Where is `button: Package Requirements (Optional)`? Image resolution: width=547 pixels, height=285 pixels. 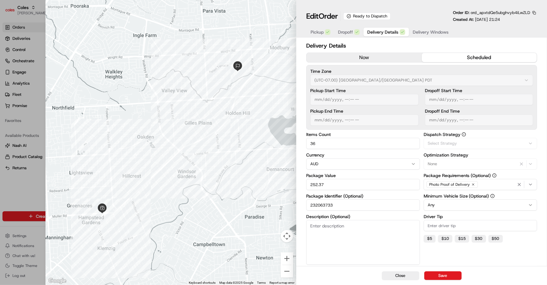
button: Package Requirements (Optional) is located at coordinates (494, 176).